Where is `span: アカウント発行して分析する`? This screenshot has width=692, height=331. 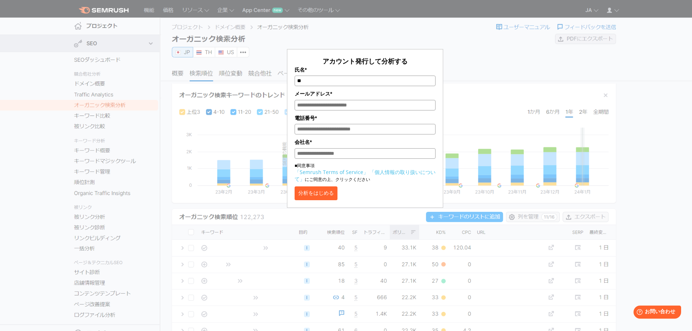
span: アカウント発行して分析する is located at coordinates (365, 61).